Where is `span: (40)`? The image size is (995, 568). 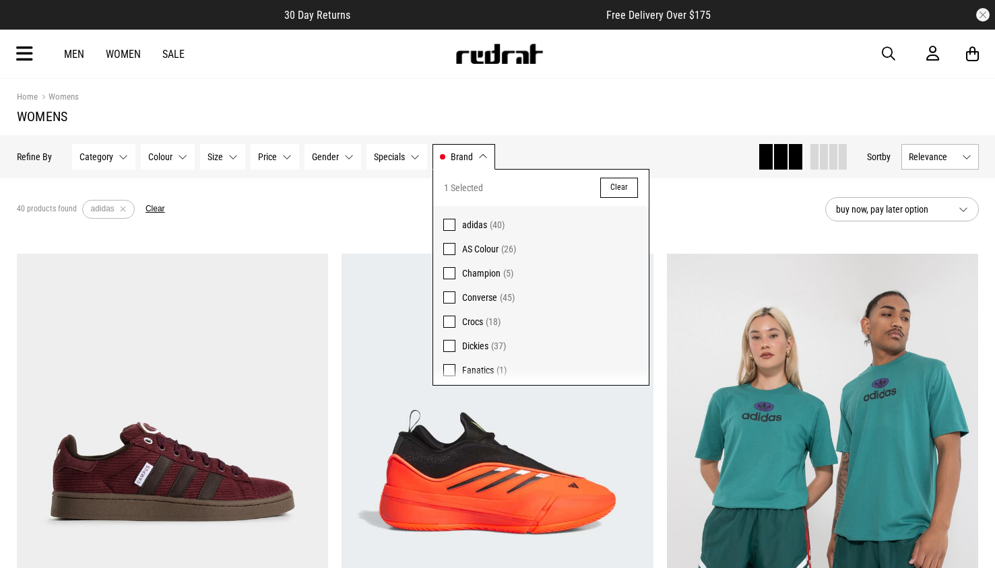 span: (40) is located at coordinates (497, 225).